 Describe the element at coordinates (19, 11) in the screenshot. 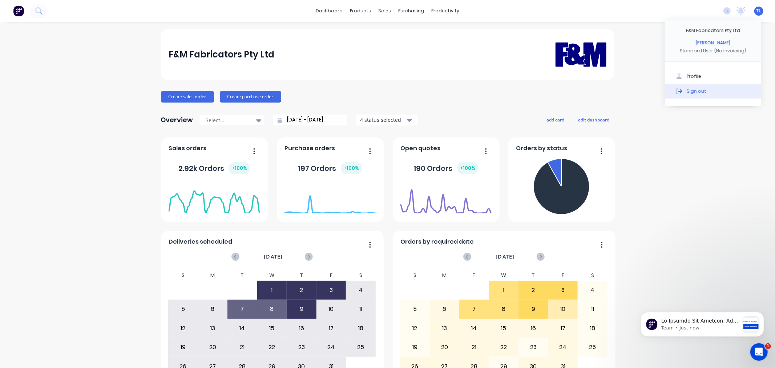

I see `img: Factory` at that location.